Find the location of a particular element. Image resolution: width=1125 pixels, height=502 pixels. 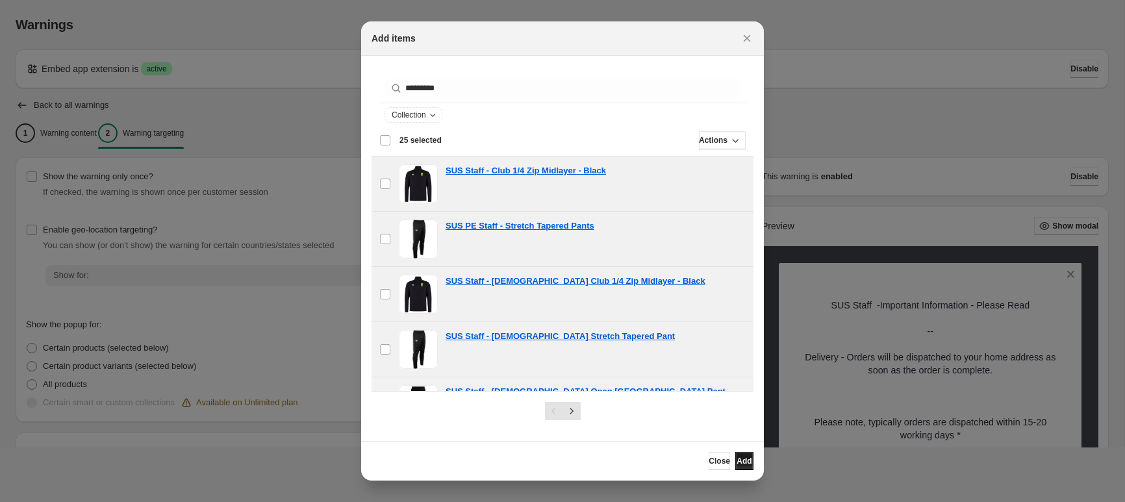

img: SUS Staff - Club 1/4 Zip Midlayer - Black is located at coordinates (418, 184).